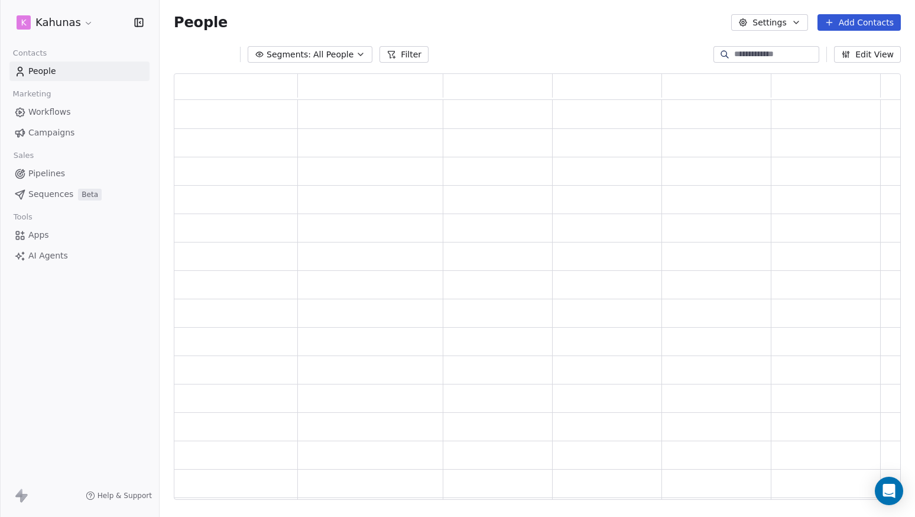  What do you see at coordinates (51, 132) in the screenshot?
I see `span: Campaigns` at bounding box center [51, 132].